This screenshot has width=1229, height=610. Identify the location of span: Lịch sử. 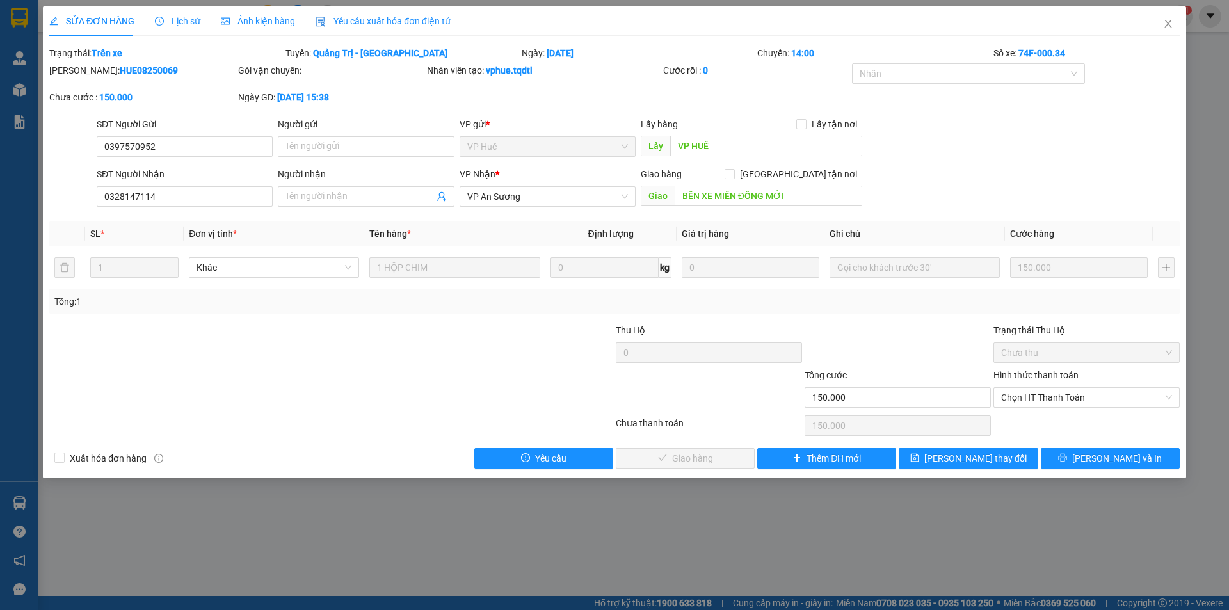
(177, 21).